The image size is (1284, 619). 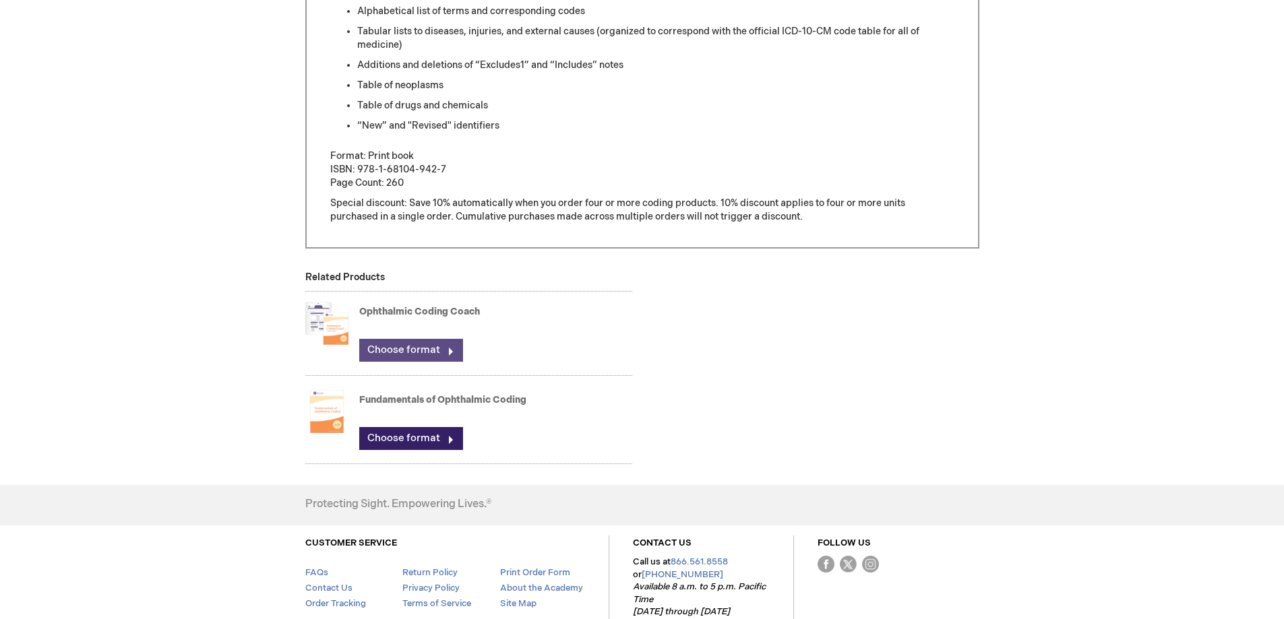 What do you see at coordinates (826, 564) in the screenshot?
I see `img: Facebook` at bounding box center [826, 564].